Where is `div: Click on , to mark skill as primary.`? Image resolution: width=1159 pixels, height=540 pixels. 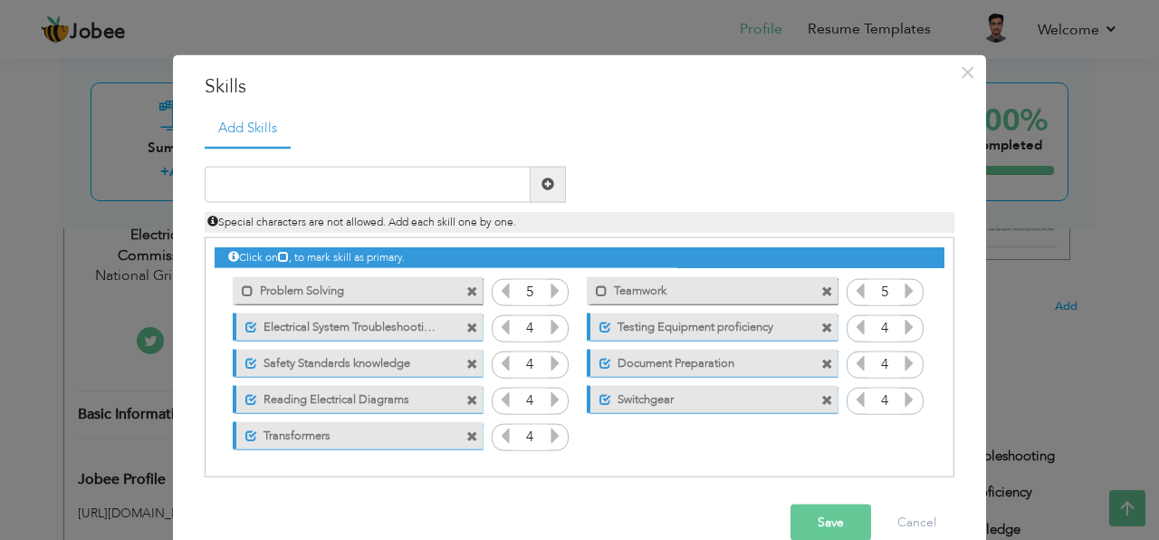 div: Click on , to mark skill as primary. is located at coordinates (580, 257).